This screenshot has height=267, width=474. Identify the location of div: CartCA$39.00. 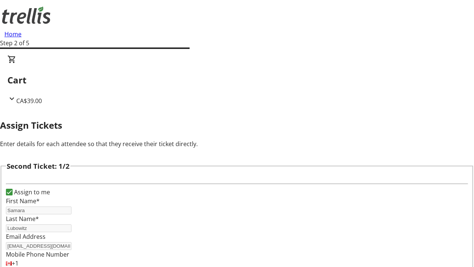
(237, 80).